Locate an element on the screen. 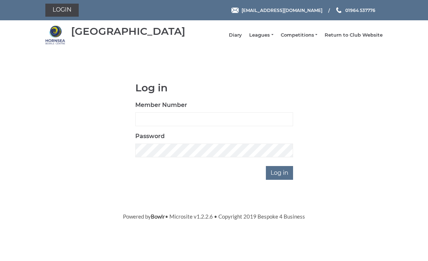 This screenshot has height=261, width=428. label: Member Number is located at coordinates (161, 105).